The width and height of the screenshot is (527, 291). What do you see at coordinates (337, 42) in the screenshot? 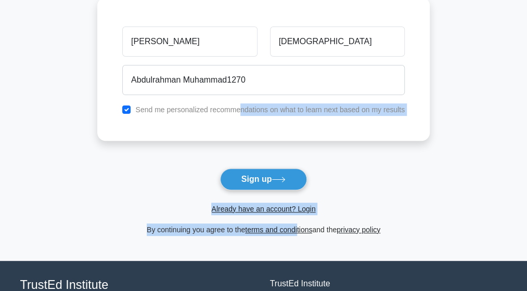
I see `input: Last name` at bounding box center [337, 42].